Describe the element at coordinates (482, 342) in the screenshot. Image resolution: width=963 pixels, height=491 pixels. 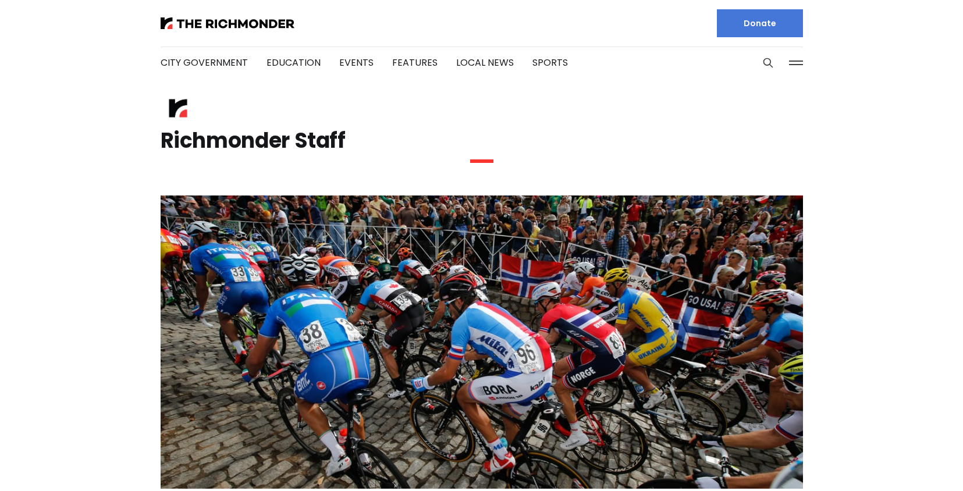
I see `img: Join us as we celebrate the 10th anniversary of the UCI bike race` at that location.